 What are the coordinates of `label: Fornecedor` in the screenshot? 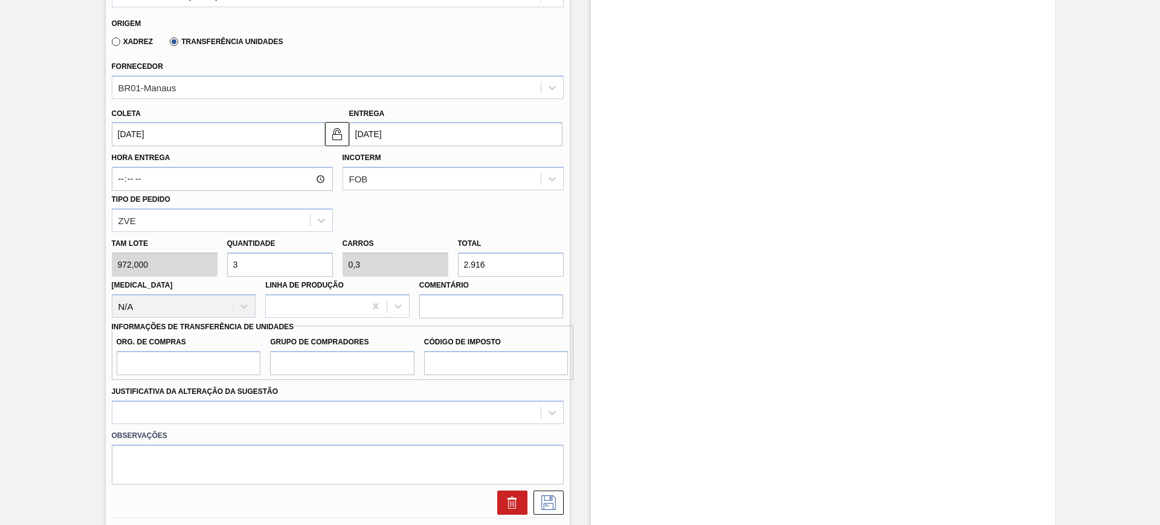 It's located at (137, 66).